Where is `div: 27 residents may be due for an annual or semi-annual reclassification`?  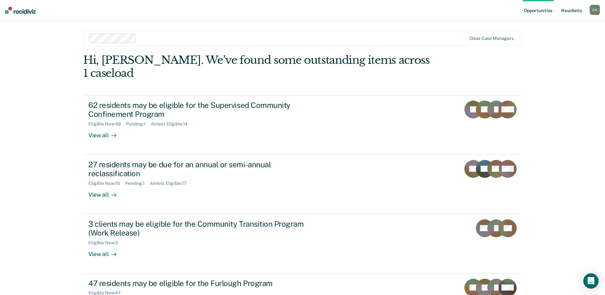
div: 27 residents may be due for an annual or semi-annual reclassification is located at coordinates (200, 169).